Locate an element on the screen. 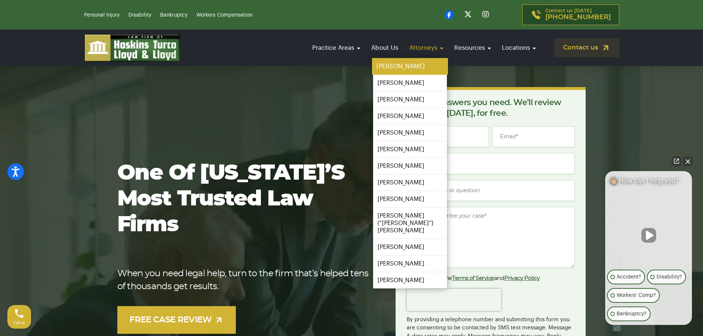  a: Practice Areas is located at coordinates (336, 48).